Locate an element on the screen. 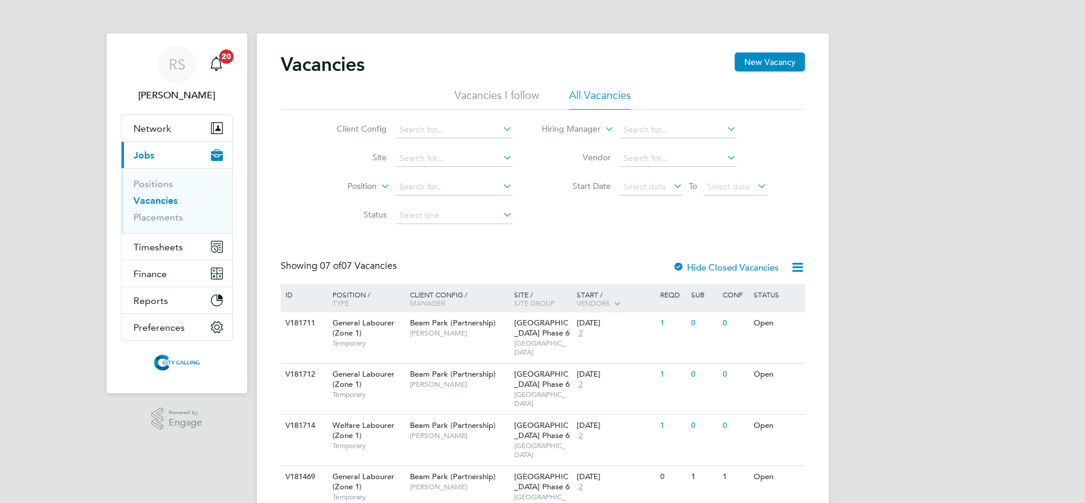  a: Powered byEngage is located at coordinates (176, 419).